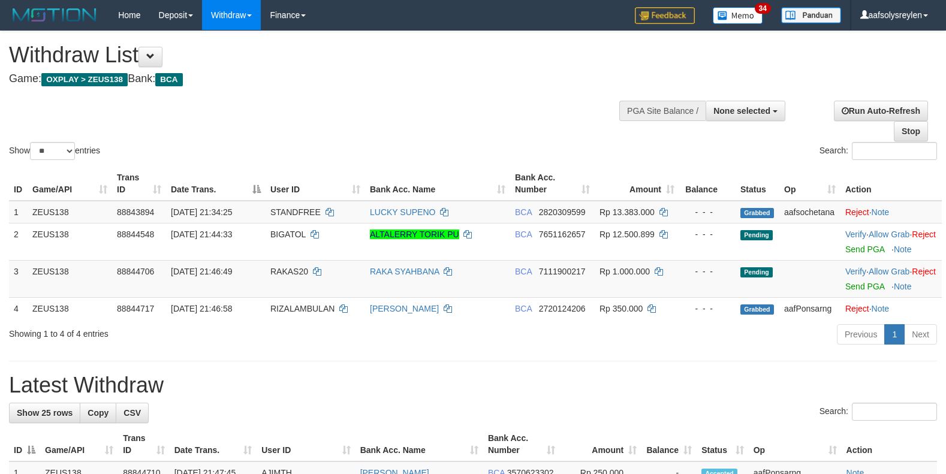 This screenshot has height=474, width=946. Describe the element at coordinates (741, 111) in the screenshot. I see `span: None selected` at that location.